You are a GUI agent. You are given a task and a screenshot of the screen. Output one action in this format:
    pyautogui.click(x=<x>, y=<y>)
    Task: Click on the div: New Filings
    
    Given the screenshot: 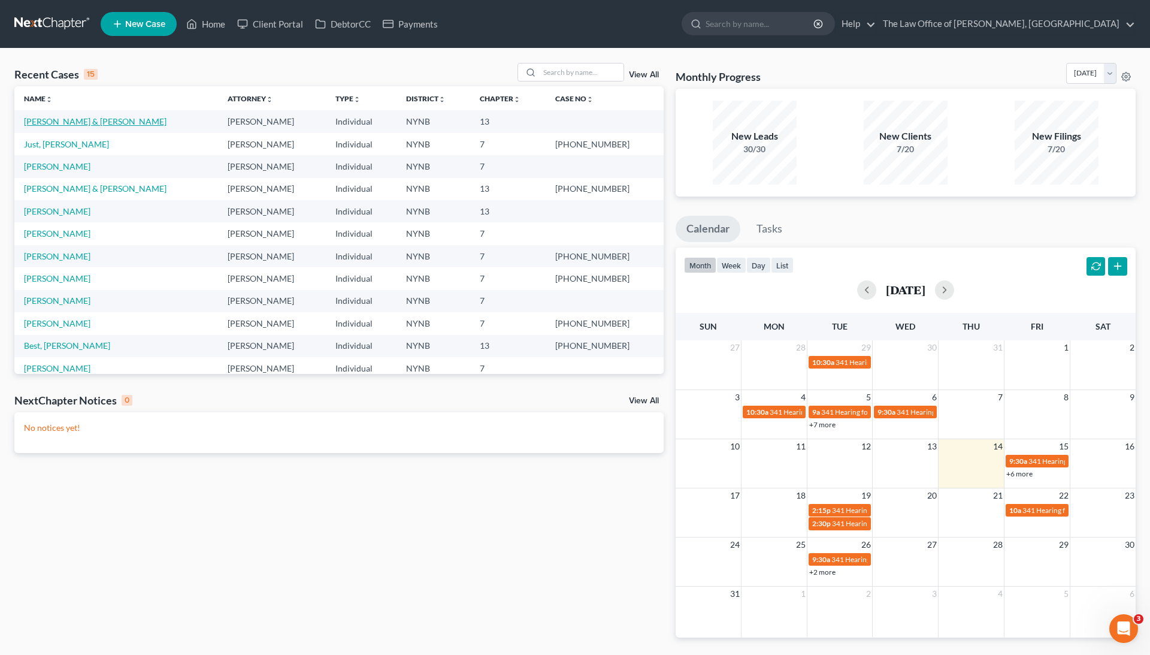 What is the action you would take?
    pyautogui.click(x=1057, y=136)
    